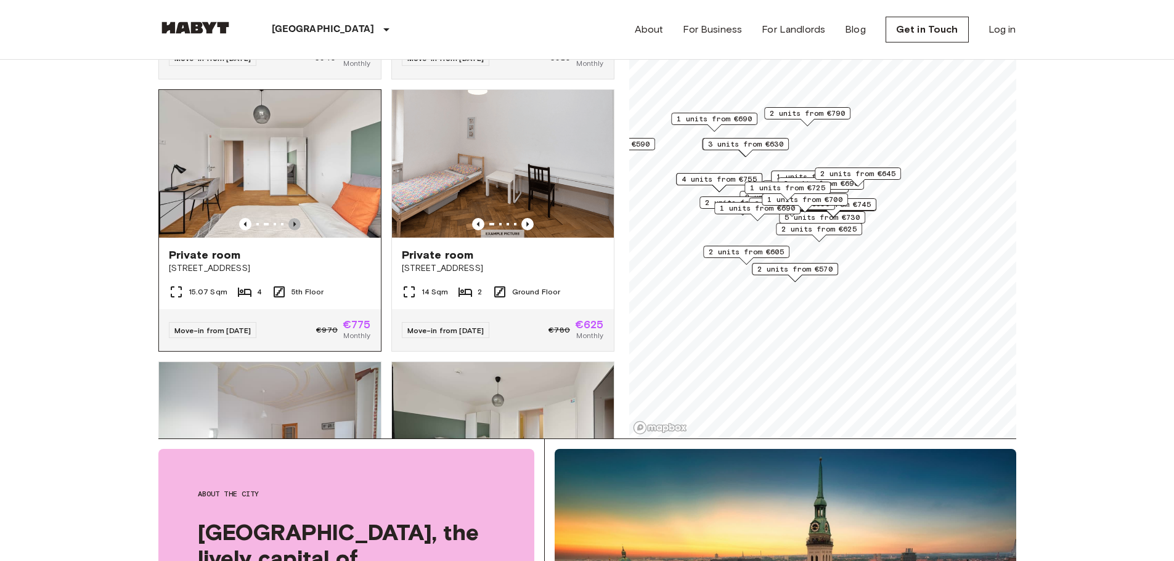 The width and height of the screenshot is (1174, 561). Describe the element at coordinates (855, 30) in the screenshot. I see `a: Blog` at that location.